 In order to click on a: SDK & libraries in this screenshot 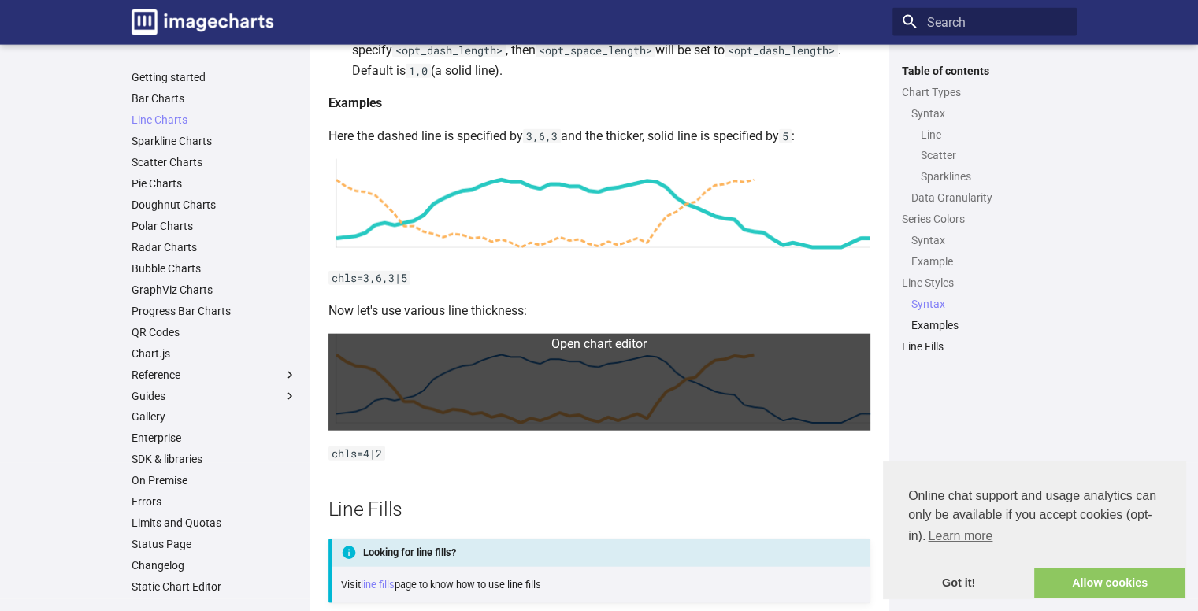, I will do `click(214, 459)`.